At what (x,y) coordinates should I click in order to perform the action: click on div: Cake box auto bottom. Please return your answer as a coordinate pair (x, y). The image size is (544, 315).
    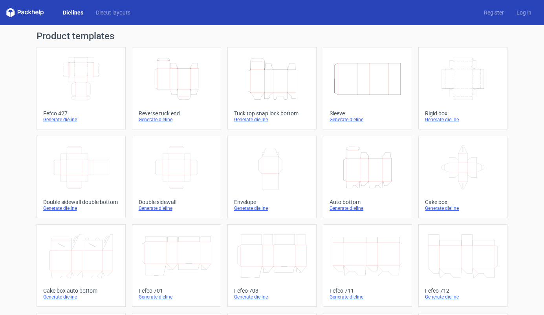
    Looking at the image, I should click on (81, 291).